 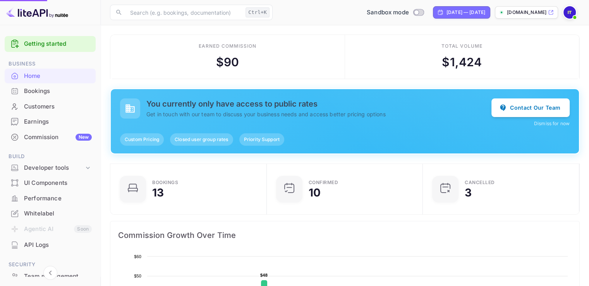 What do you see at coordinates (50, 213) in the screenshot?
I see `a: Whitelabel` at bounding box center [50, 213].